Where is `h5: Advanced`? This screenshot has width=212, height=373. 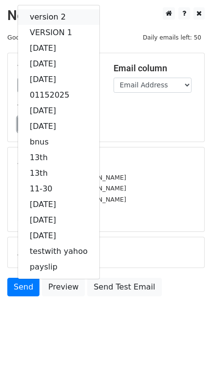 h5: Advanced is located at coordinates (106, 252).